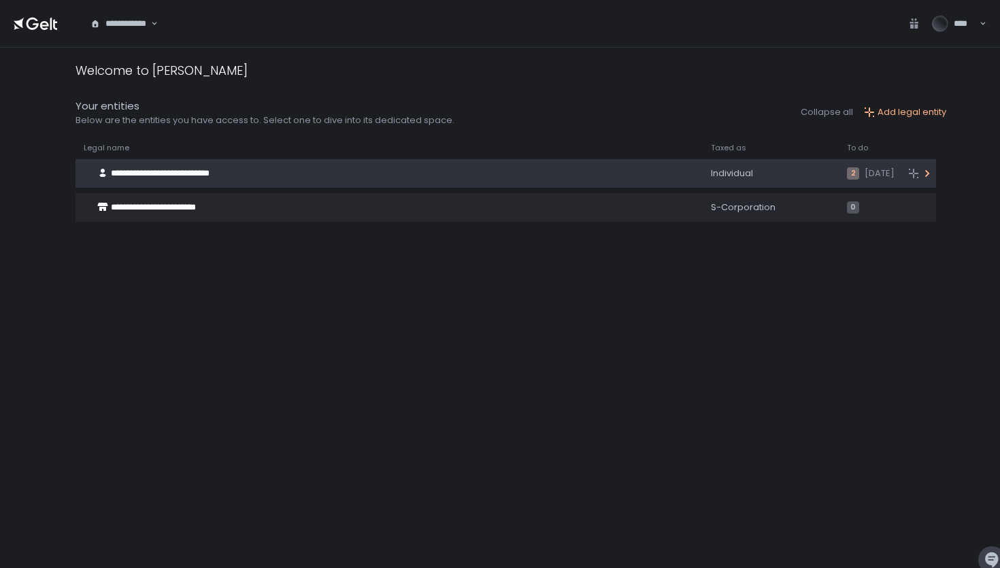  What do you see at coordinates (265, 106) in the screenshot?
I see `div: Your entities` at bounding box center [265, 106].